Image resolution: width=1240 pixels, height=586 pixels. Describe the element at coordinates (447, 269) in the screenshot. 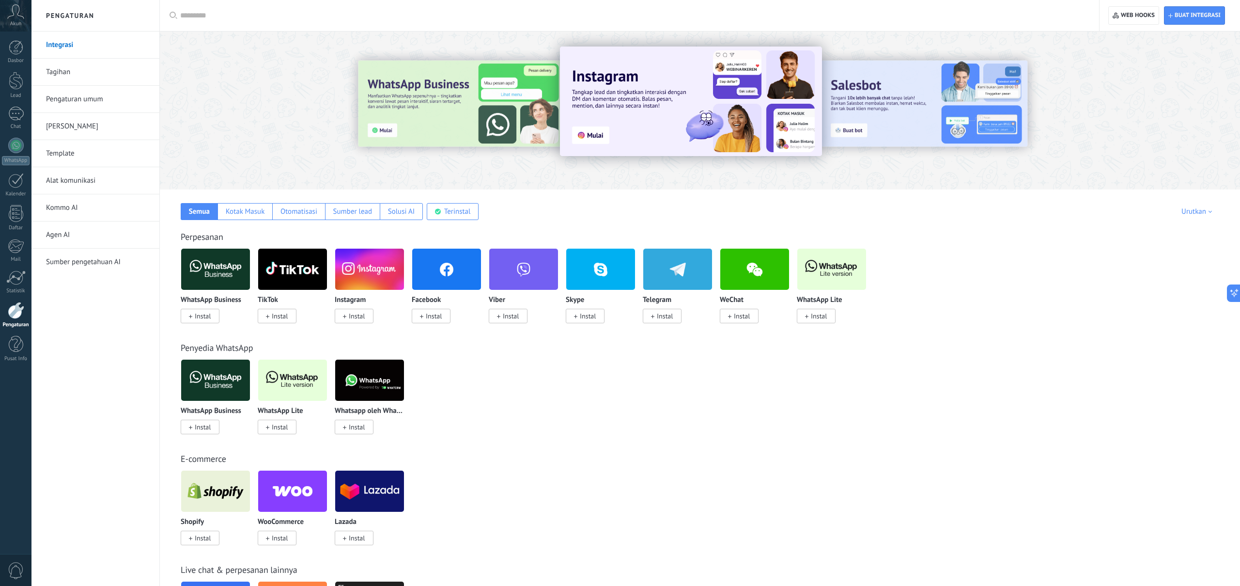

I see `img: facebook.png` at that location.